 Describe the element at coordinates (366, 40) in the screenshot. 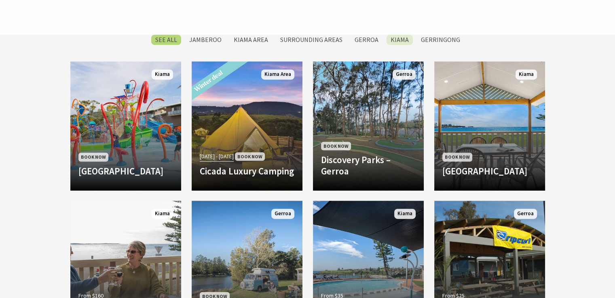

I see `label: Gerroa` at that location.